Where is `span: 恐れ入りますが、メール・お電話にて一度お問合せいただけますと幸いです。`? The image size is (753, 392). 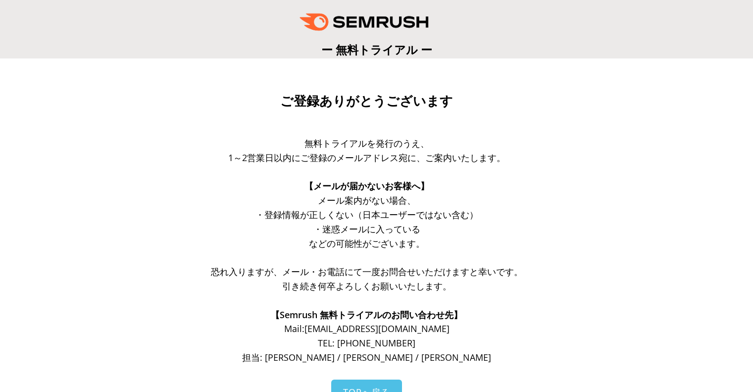
span: 恐れ入りますが、メール・お電話にて一度お問合せいただけますと幸いです。 is located at coordinates (367, 271).